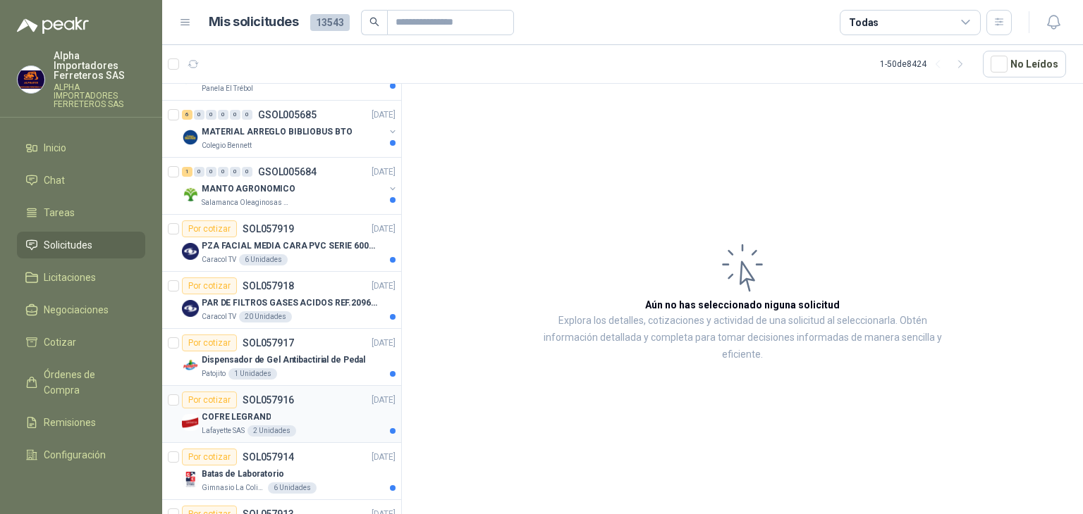 The image size is (1083, 514). What do you see at coordinates (214, 374) in the screenshot?
I see `p: Patojito` at bounding box center [214, 374].